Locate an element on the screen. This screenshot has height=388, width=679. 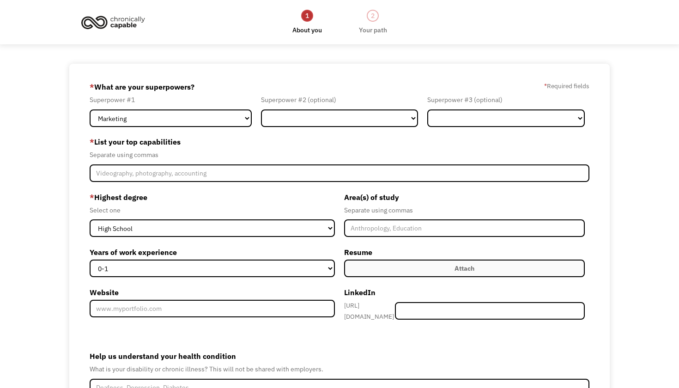
img: Chronically Capable logo is located at coordinates (113, 22).